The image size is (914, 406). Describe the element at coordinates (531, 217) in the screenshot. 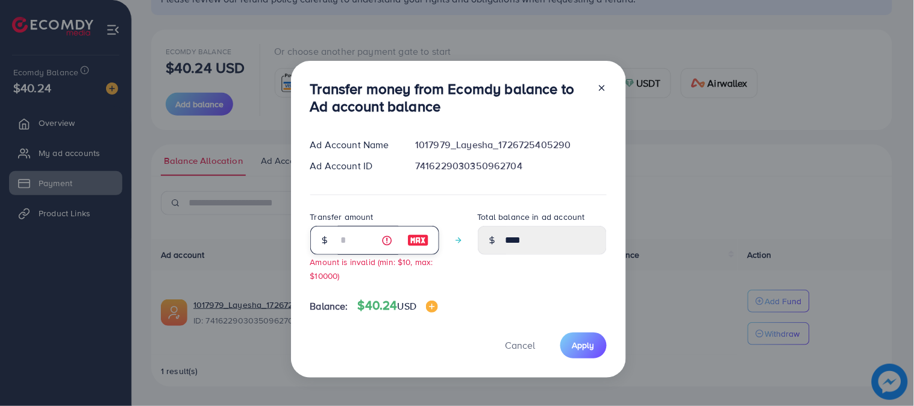

I see `label: Total balance in ad account` at that location.